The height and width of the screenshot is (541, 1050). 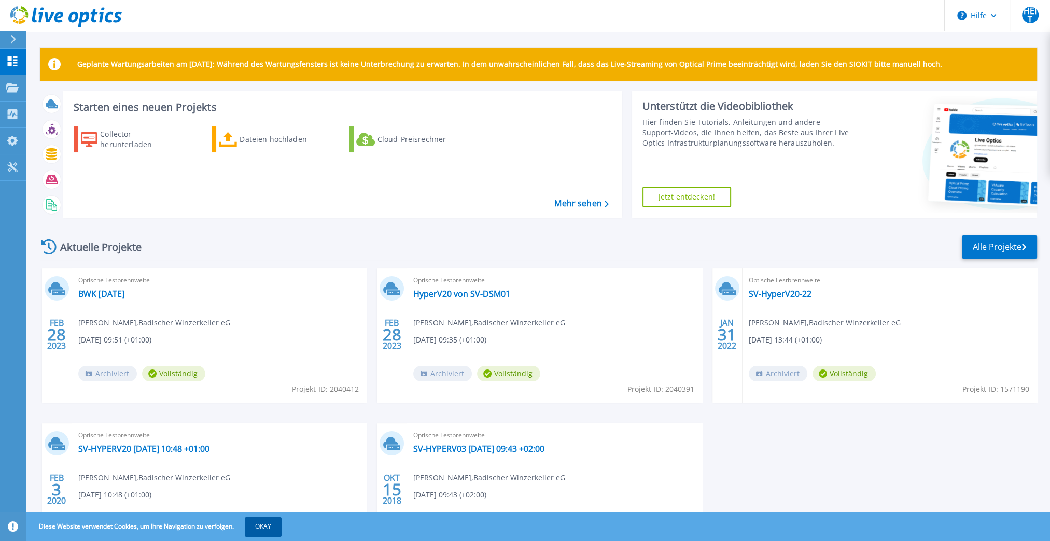 I want to click on font: OKT, so click(x=392, y=478).